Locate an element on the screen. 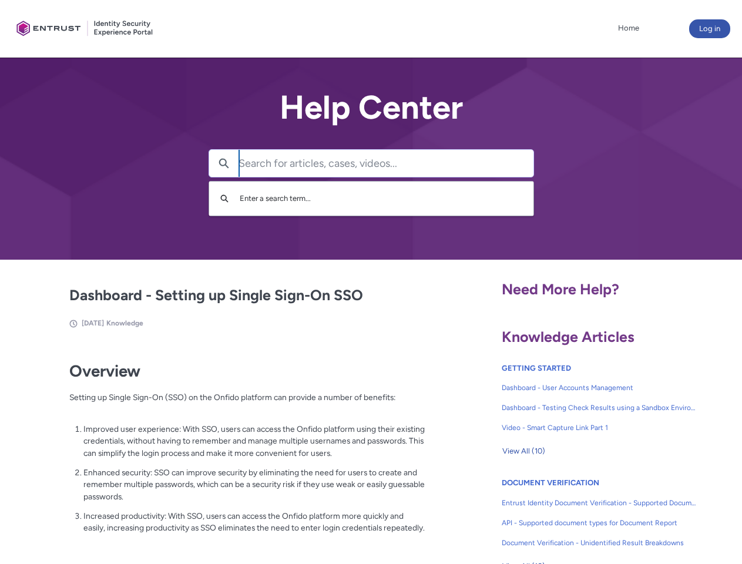  span: Document Verification - Unidentified Result Breakdowns is located at coordinates (600, 543).